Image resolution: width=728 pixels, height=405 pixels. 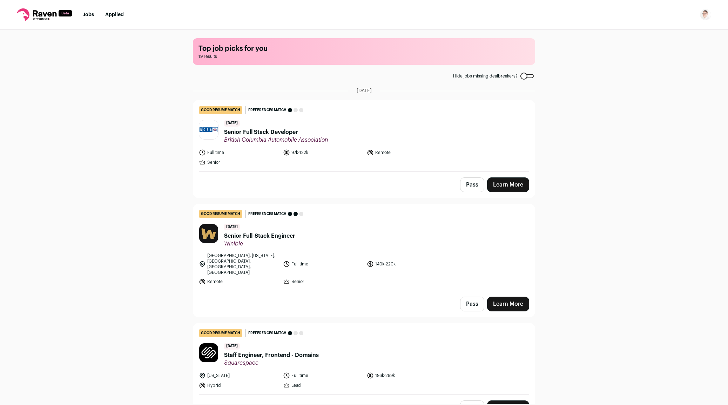 I want to click on h1: Top job picks for you, so click(x=364, y=49).